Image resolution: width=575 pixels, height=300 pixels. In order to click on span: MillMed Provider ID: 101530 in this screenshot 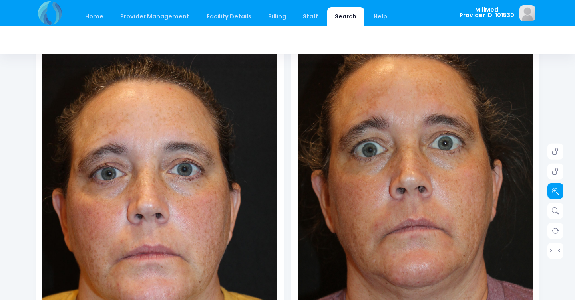, I will do `click(487, 12)`.